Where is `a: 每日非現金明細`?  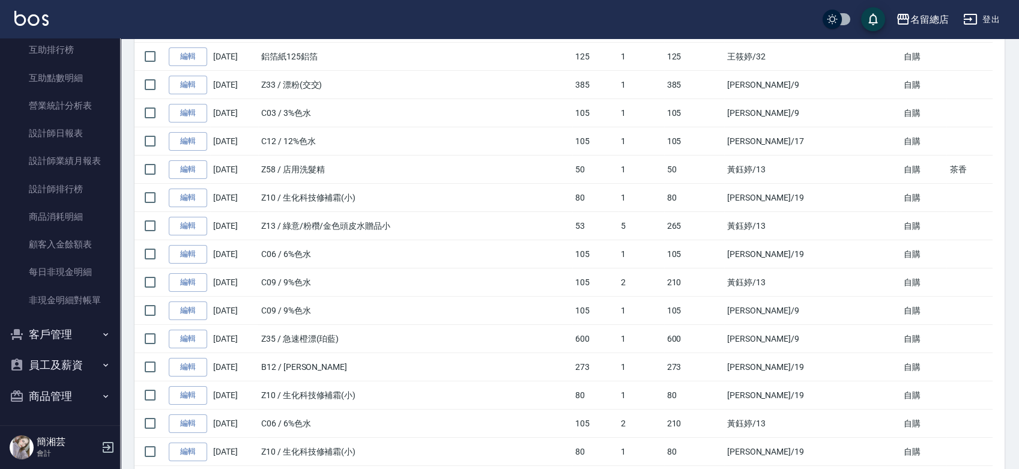 a: 每日非現金明細 is located at coordinates (60, 272).